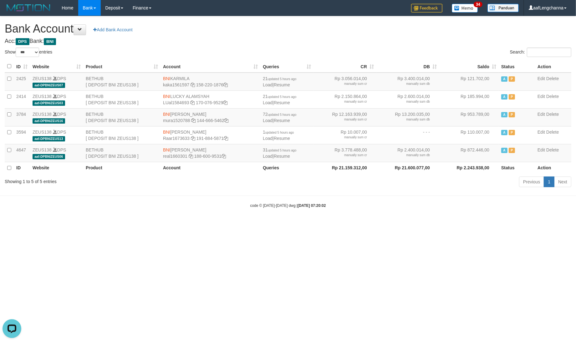 This screenshot has height=343, width=576. What do you see at coordinates (427, 8) in the screenshot?
I see `img: Feedback.jpg` at bounding box center [427, 8].